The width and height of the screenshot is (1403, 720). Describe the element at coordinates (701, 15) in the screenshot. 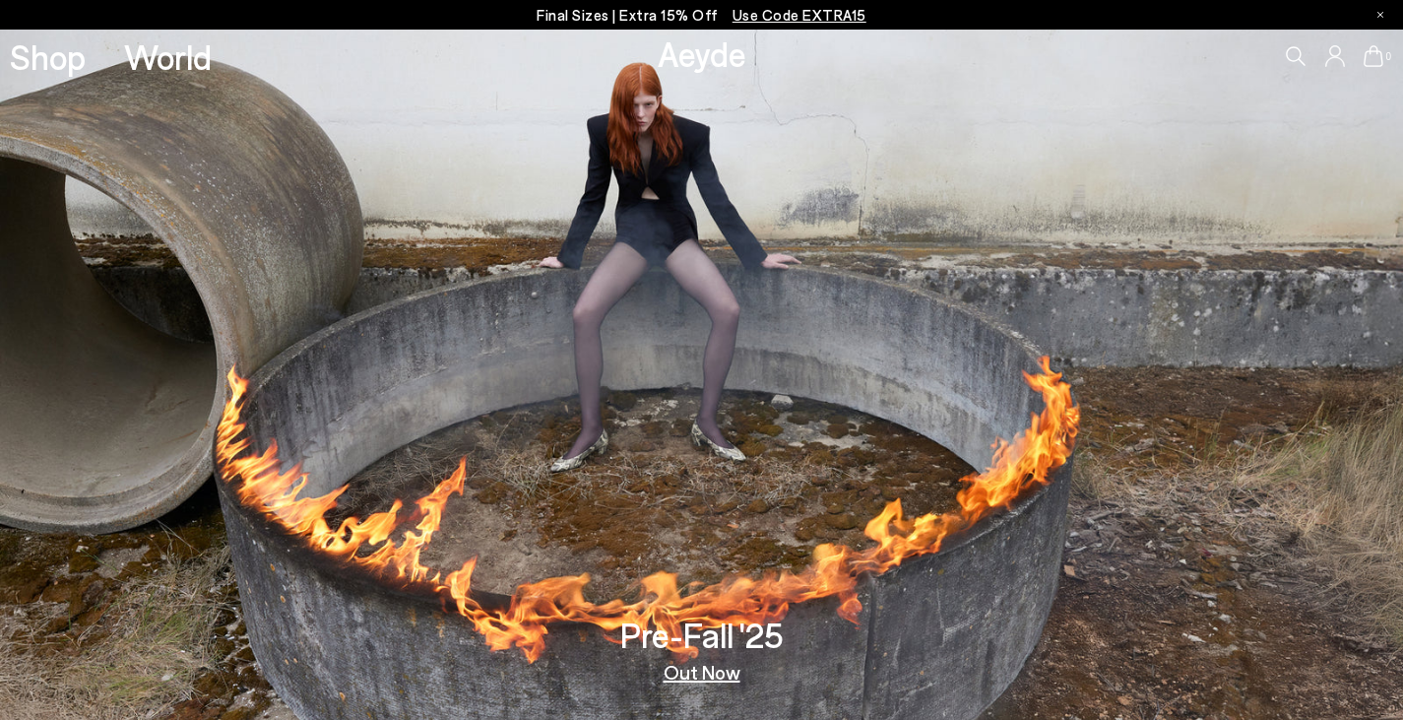

I see `p: Final Sizes | Extra 15% Off` at that location.